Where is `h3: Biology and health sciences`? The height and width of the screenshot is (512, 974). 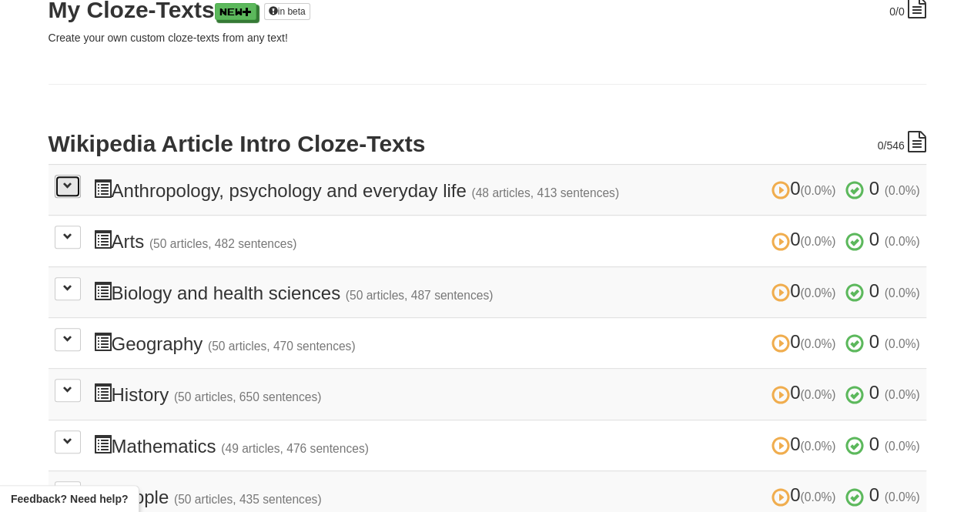 h3: Biology and health sciences is located at coordinates (507, 292).